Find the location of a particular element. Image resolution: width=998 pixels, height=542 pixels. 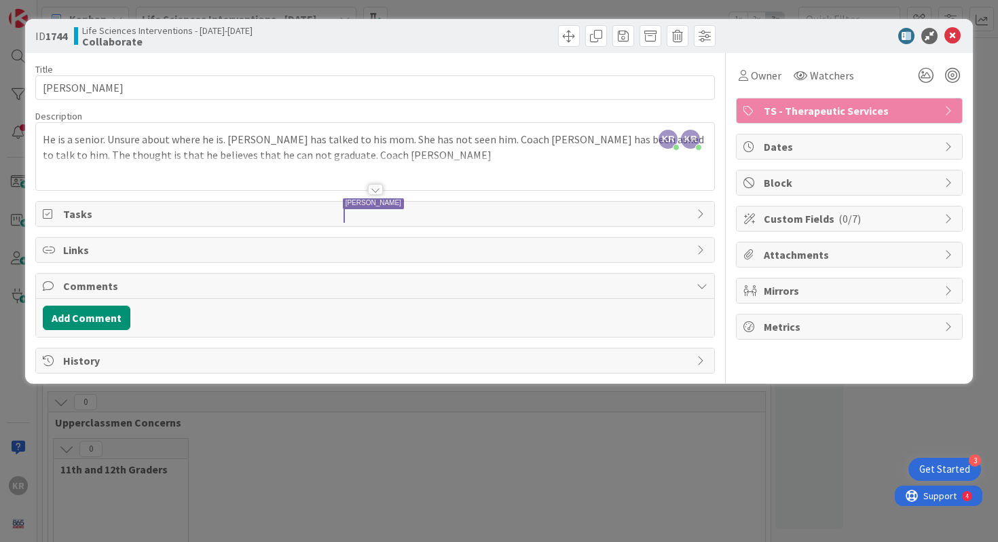

span: Tasks is located at coordinates (377, 214).